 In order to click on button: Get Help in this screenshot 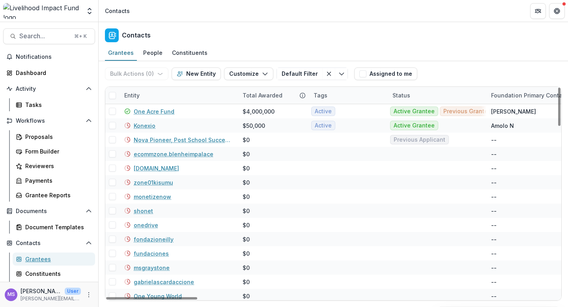, I will do `click(557, 11)`.